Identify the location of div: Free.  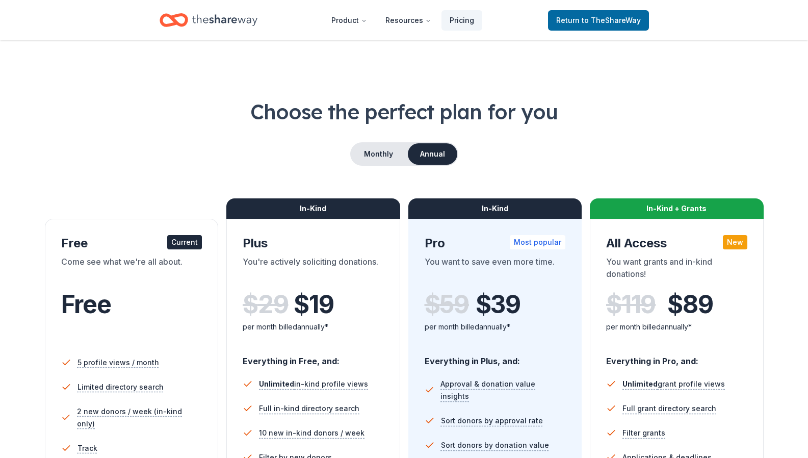
(132, 243).